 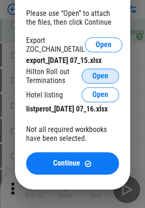 I want to click on div: Not all required workbooks have been selected., so click(x=72, y=134).